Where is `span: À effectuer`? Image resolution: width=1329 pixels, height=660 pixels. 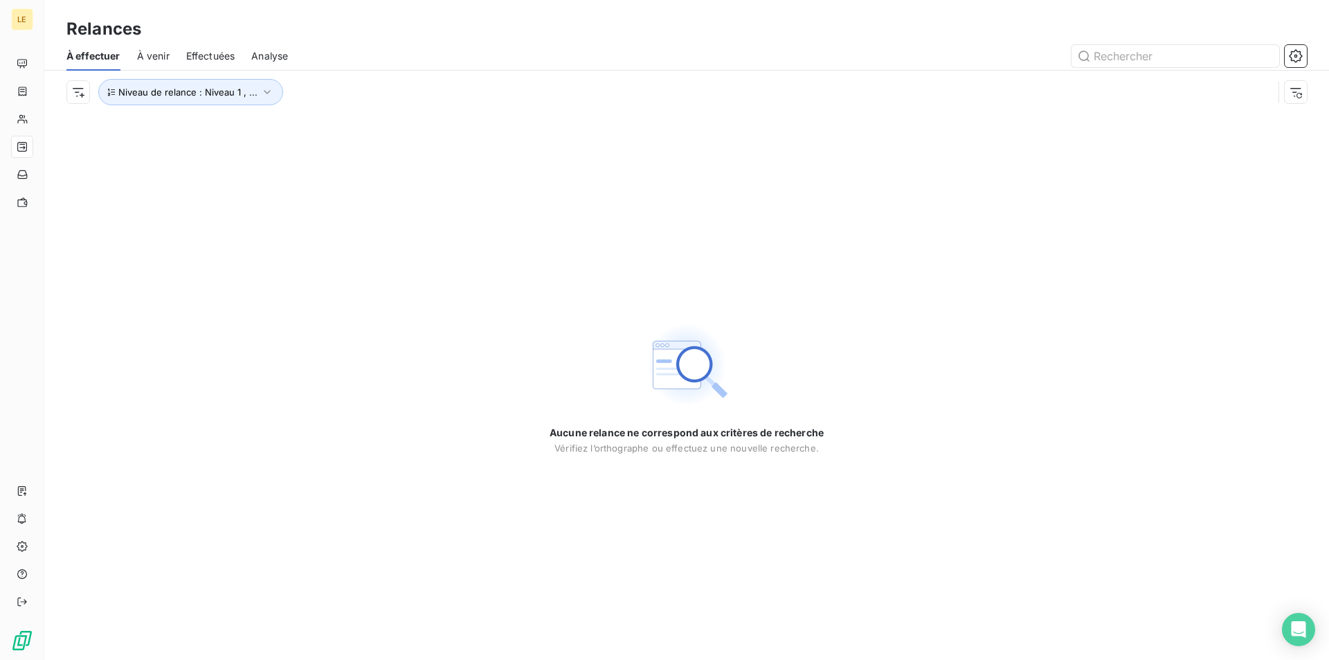 span: À effectuer is located at coordinates (93, 56).